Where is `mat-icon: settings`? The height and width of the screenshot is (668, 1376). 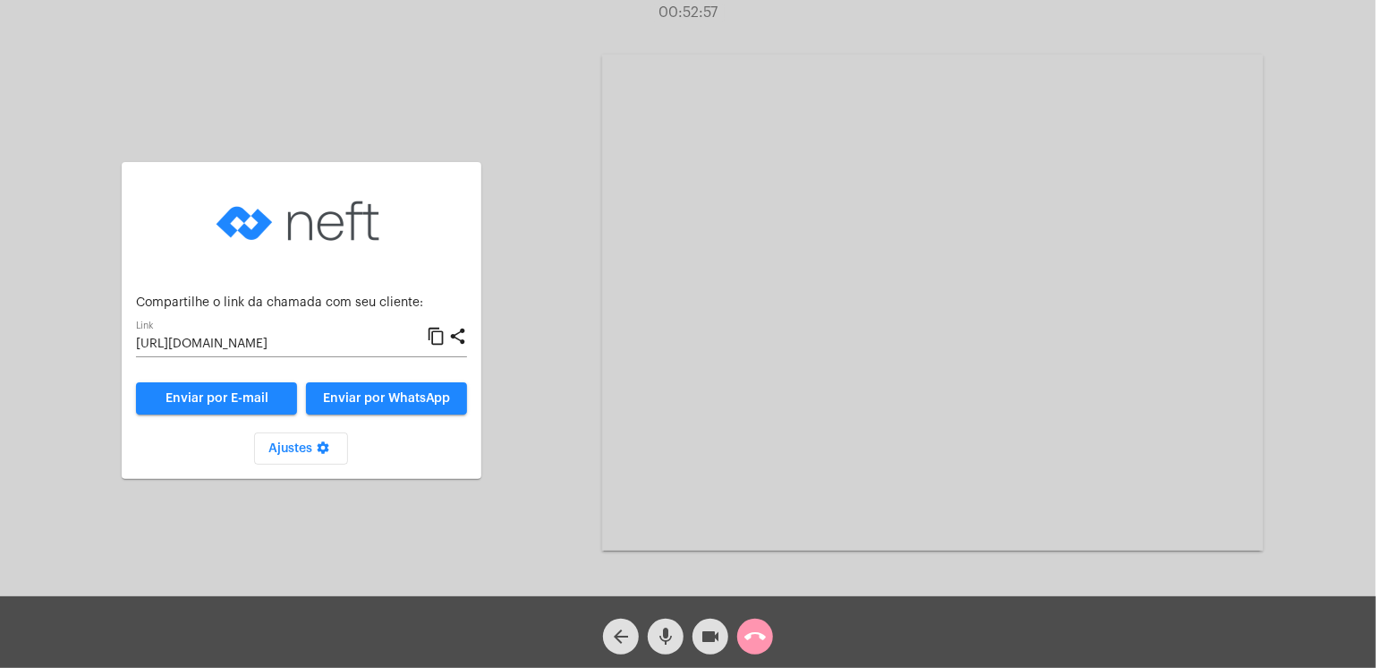
mat-icon: settings is located at coordinates (323, 451).